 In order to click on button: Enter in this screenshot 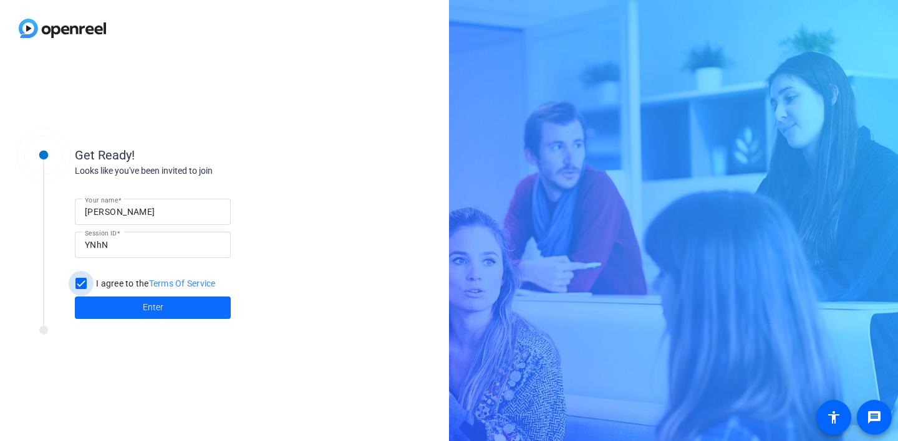, I will do `click(153, 308)`.